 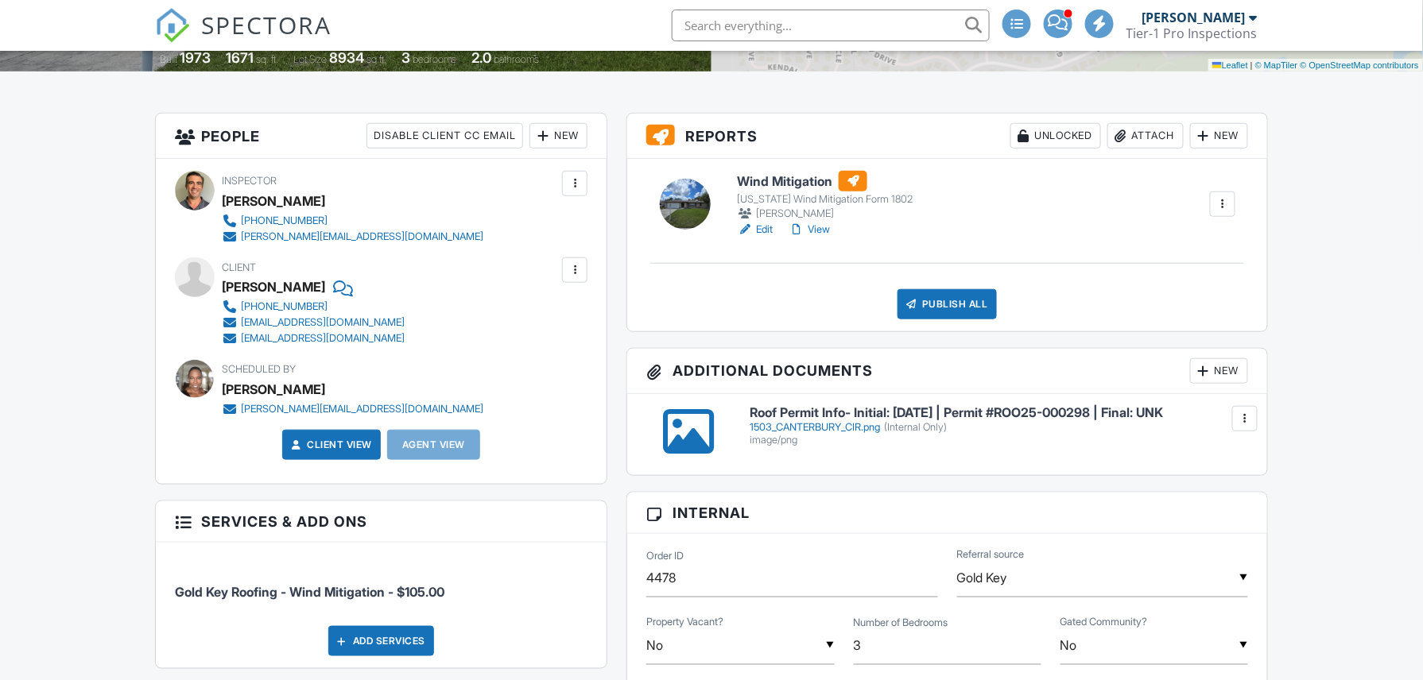 I want to click on a: © OpenStreetMap contributors, so click(x=1359, y=65).